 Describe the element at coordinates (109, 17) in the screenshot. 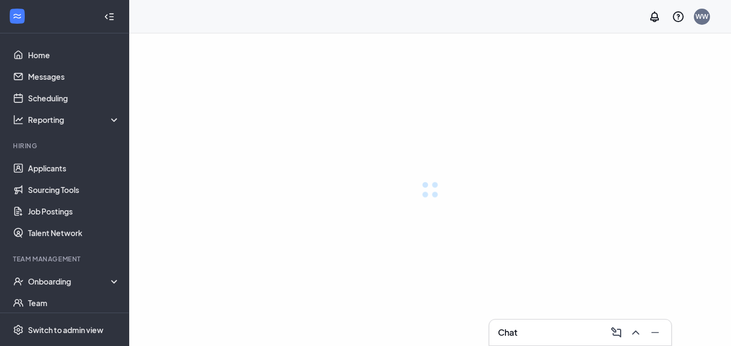

I see `svg: Collapse` at that location.